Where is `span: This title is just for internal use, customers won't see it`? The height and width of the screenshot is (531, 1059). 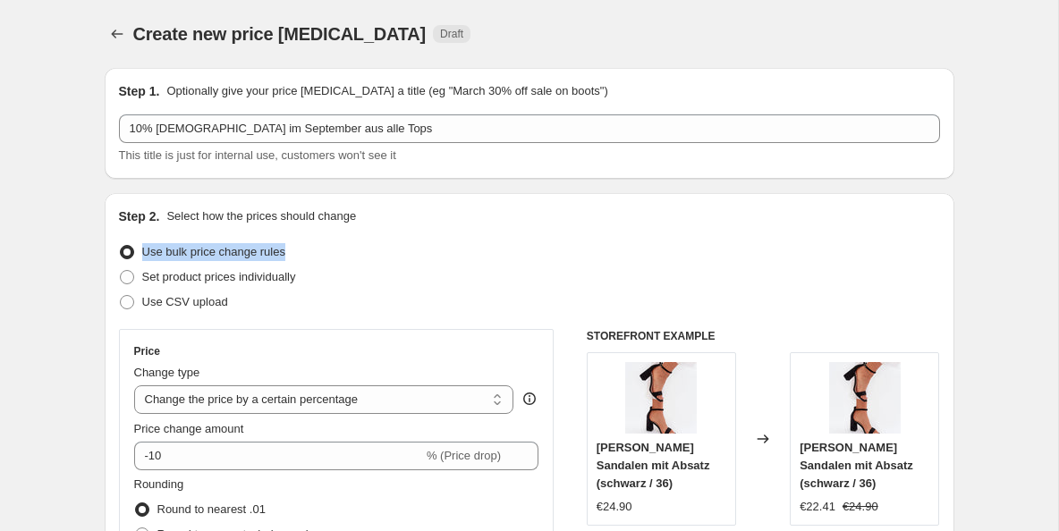
span: This title is just for internal use, customers won't see it is located at coordinates (257, 155).